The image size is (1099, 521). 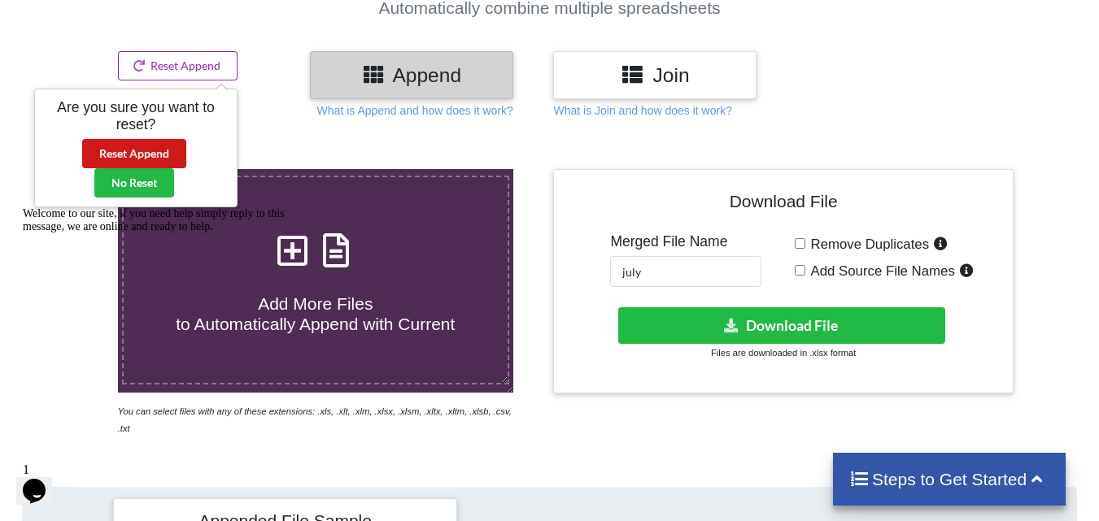 I want to click on p: What is Append and how does it work?, so click(x=415, y=111).